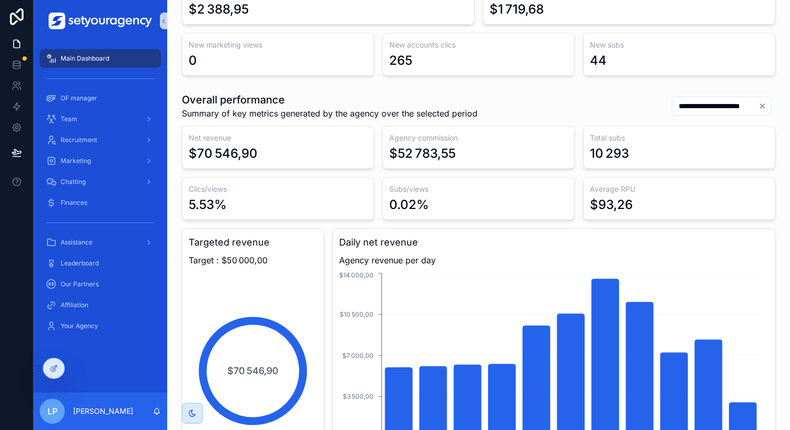  I want to click on h3: Targeted revenue, so click(253, 242).